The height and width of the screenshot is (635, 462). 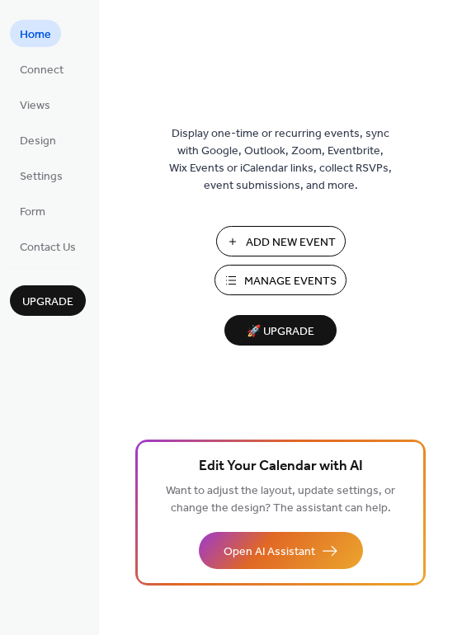 I want to click on button: Manage Events, so click(x=280, y=280).